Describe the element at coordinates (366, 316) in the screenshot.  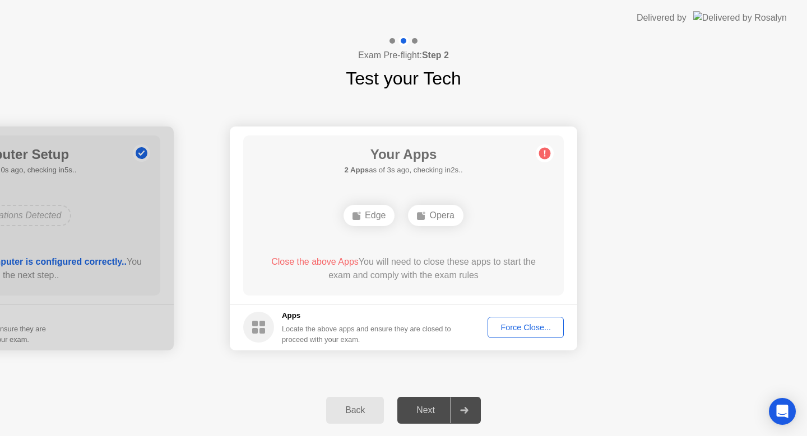
I see `h5: Apps` at that location.